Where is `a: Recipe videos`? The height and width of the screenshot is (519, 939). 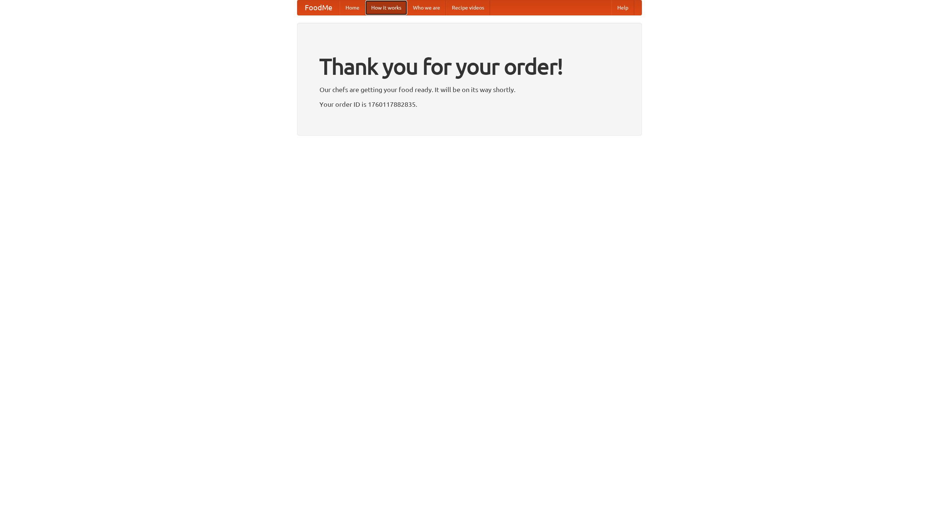 a: Recipe videos is located at coordinates (468, 8).